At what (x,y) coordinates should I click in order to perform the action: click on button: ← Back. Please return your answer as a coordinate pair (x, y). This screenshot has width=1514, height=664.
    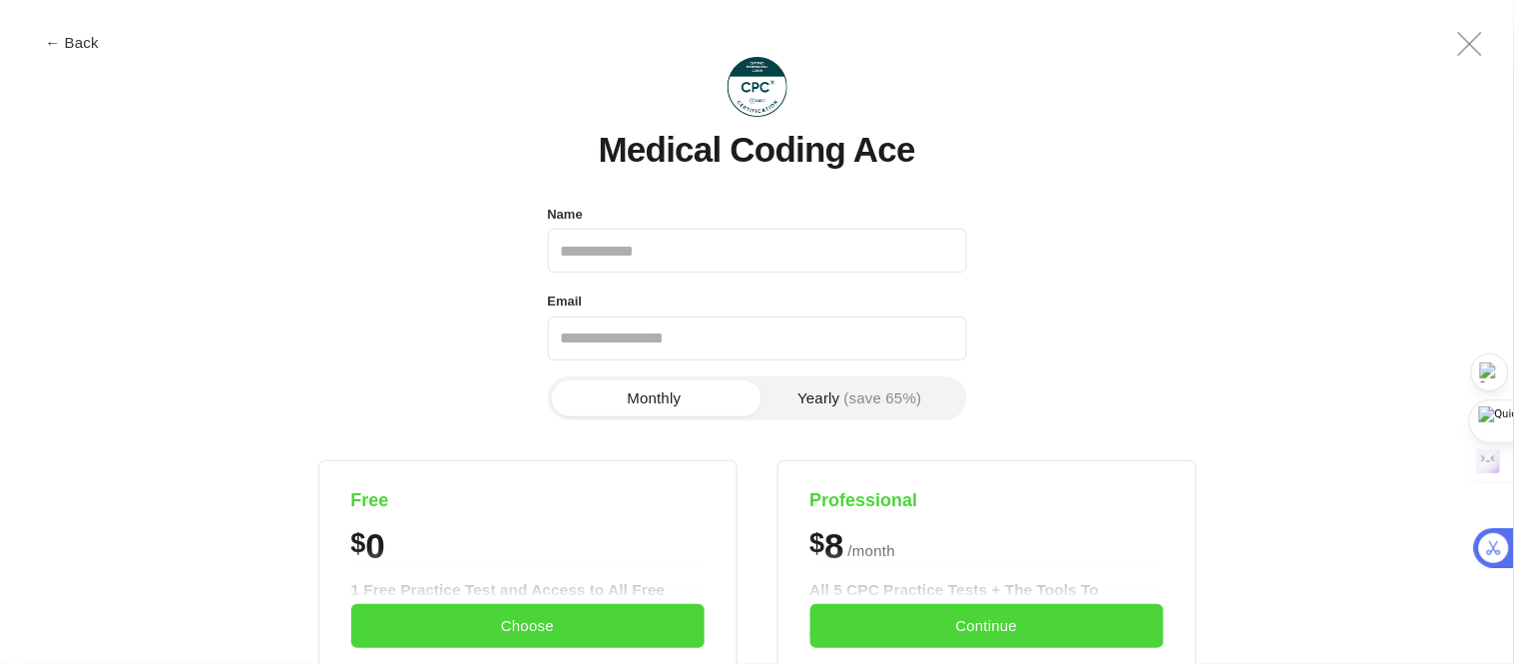
    Looking at the image, I should click on (72, 42).